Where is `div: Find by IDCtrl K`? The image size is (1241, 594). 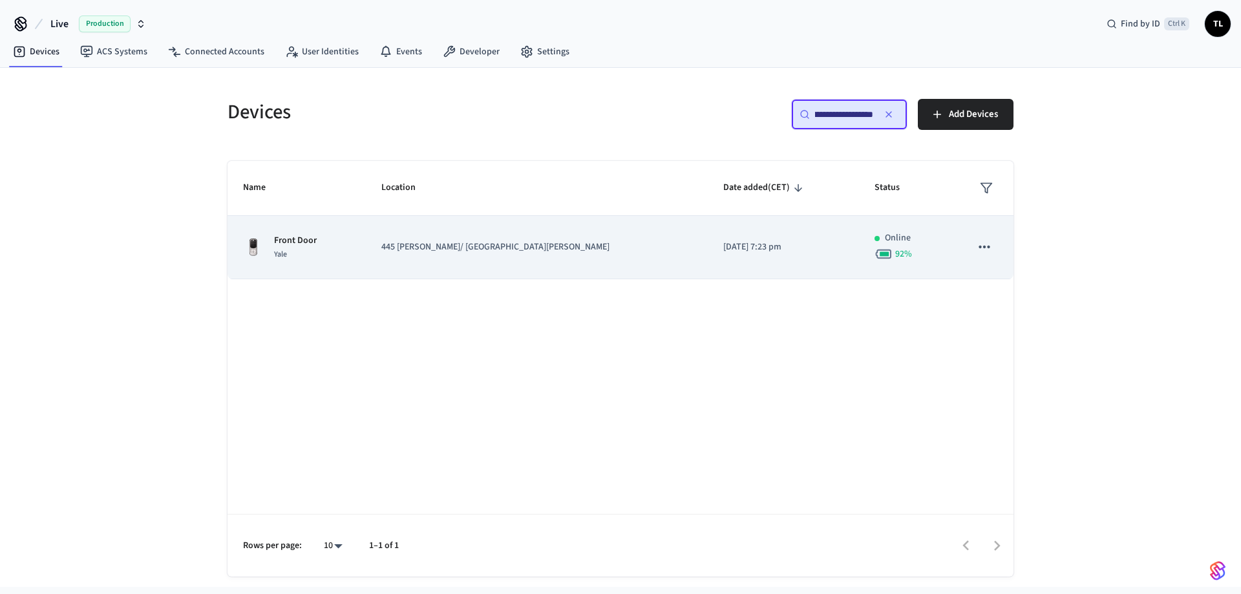
div: Find by IDCtrl K is located at coordinates (1148, 24).